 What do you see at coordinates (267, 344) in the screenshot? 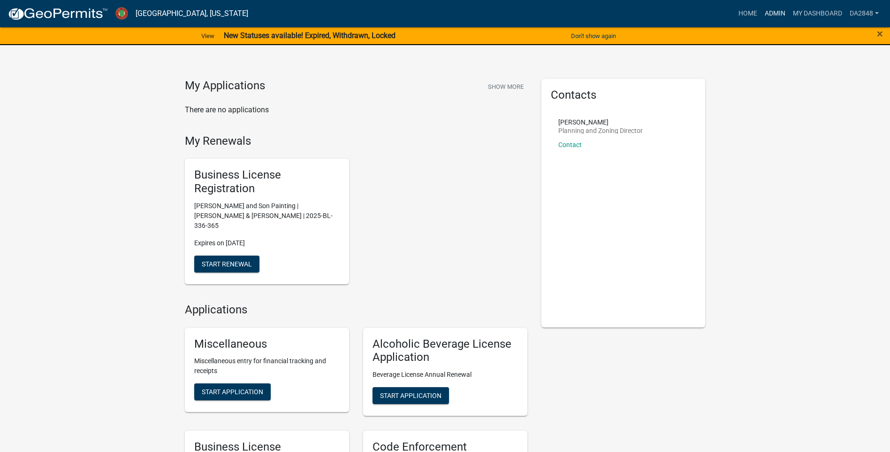
I see `h5: Miscellaneous` at bounding box center [267, 344].